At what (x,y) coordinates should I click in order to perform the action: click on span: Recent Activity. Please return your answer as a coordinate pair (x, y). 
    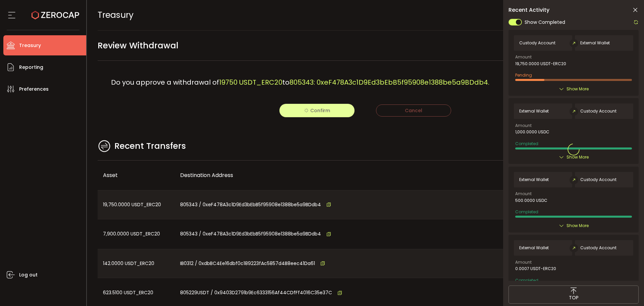
    Looking at the image, I should click on (529, 10).